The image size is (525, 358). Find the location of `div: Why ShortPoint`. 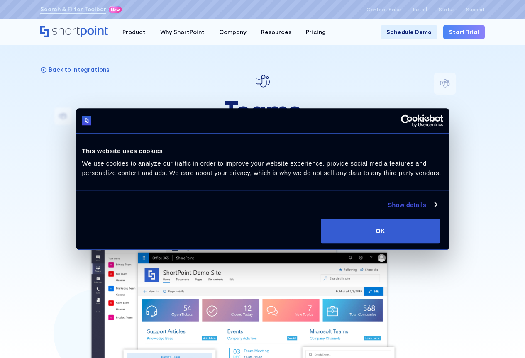

div: Why ShortPoint is located at coordinates (182, 32).